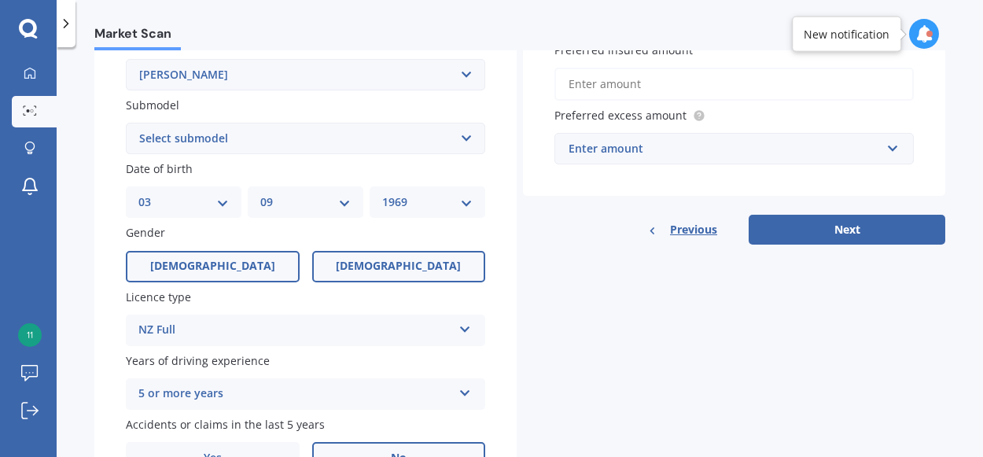 The height and width of the screenshot is (457, 983). I want to click on div: NZ Full, so click(295, 330).